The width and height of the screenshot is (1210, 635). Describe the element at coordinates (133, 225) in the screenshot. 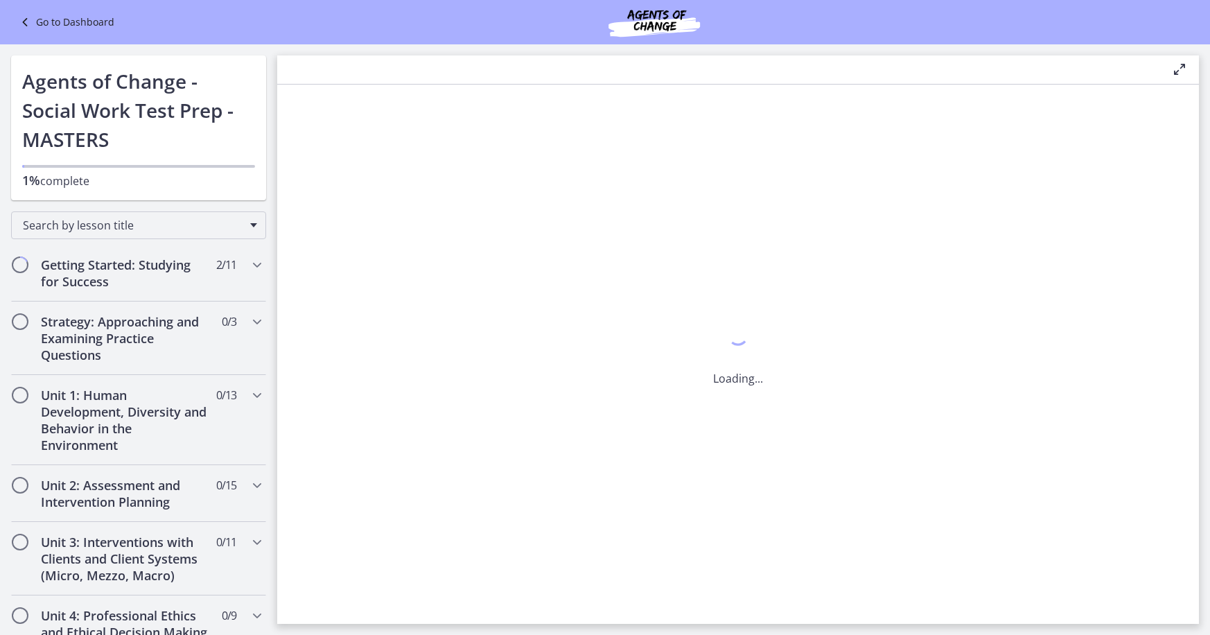

I see `span: Search by lesson title` at that location.